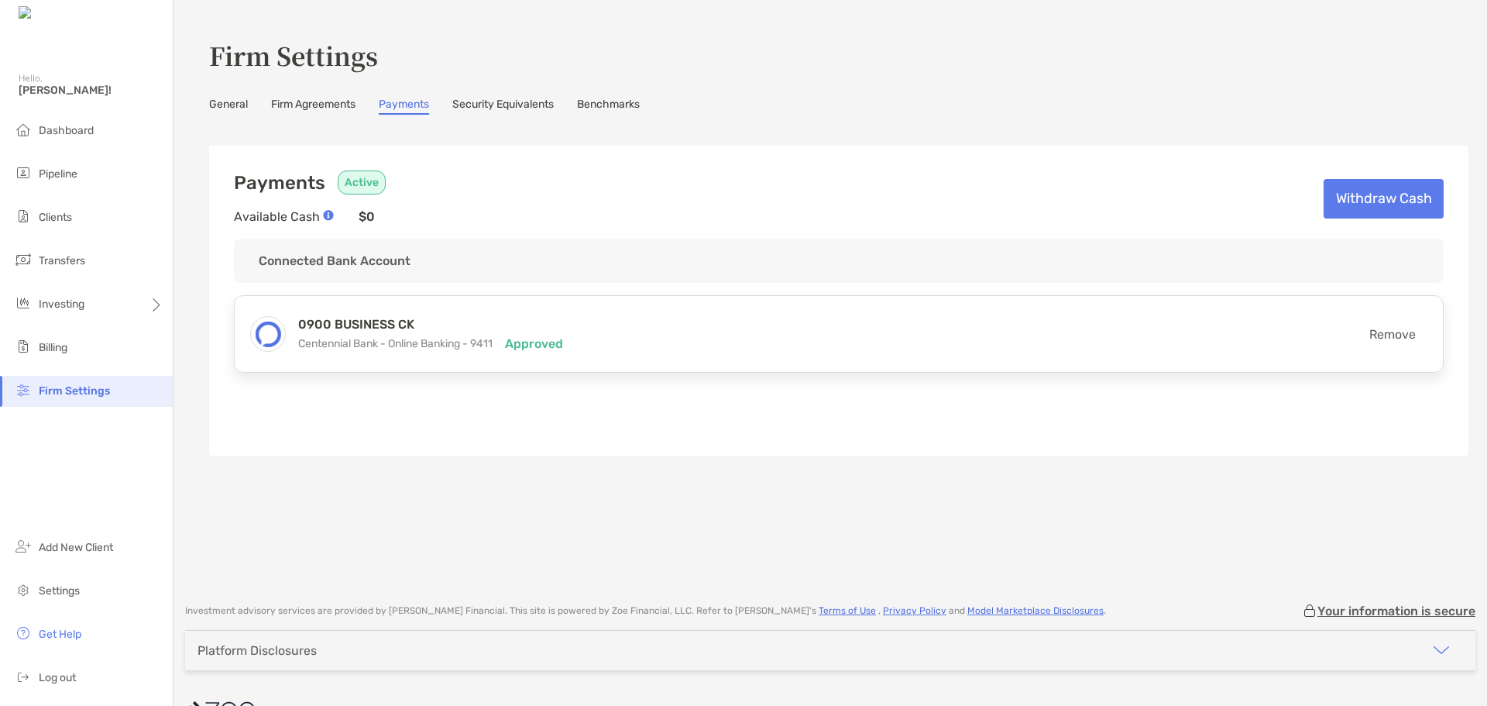 The height and width of the screenshot is (706, 1487). I want to click on img: Zoe Logo, so click(51, 13).